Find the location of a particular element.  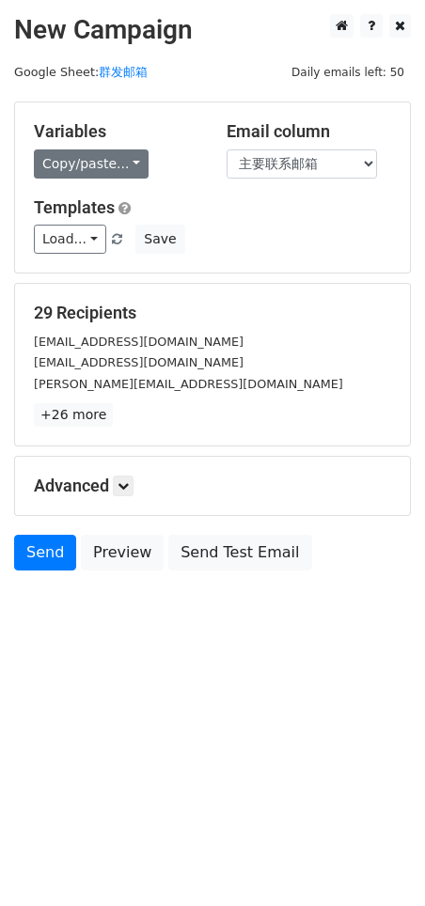

span: Daily emails left: 50 is located at coordinates (348, 72).